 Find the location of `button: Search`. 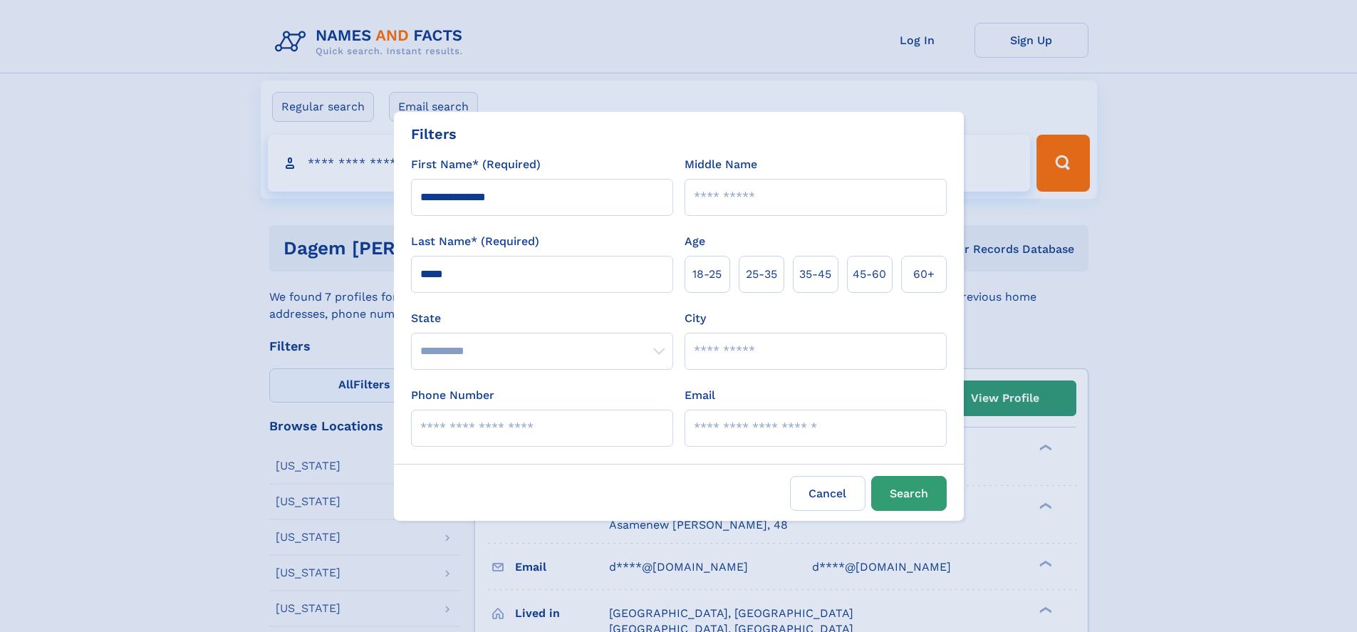

button: Search is located at coordinates (909, 493).